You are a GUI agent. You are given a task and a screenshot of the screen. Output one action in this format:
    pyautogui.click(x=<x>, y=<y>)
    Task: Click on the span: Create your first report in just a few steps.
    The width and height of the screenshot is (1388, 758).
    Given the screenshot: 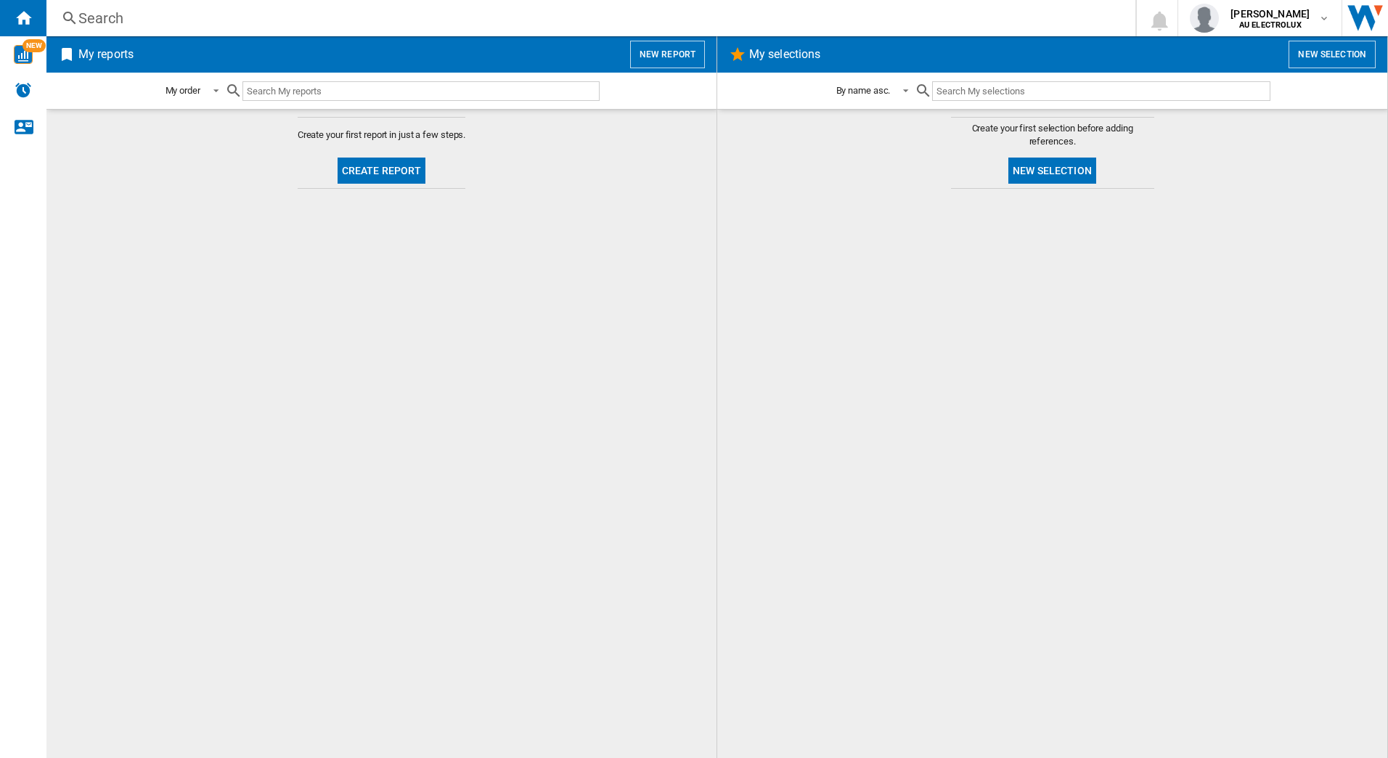 What is the action you would take?
    pyautogui.click(x=382, y=135)
    